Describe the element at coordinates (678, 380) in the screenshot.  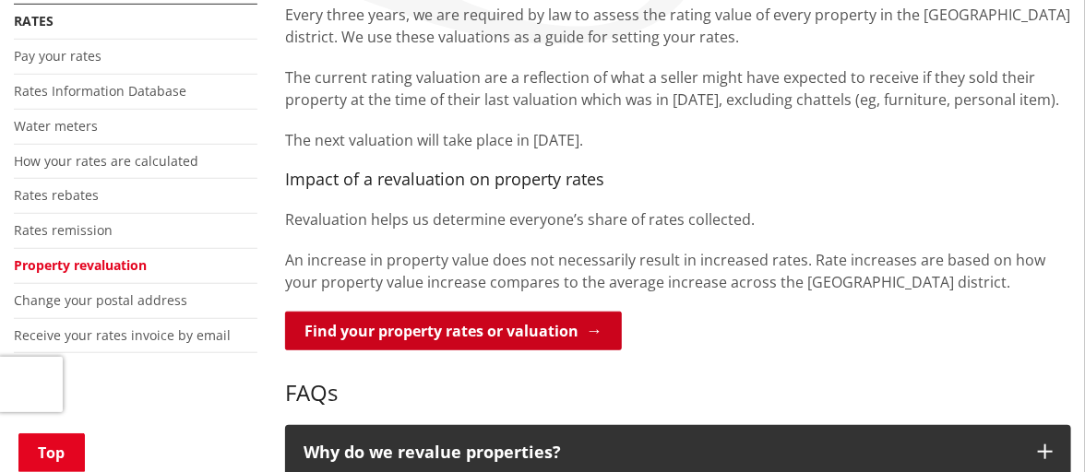
I see `h3: FAQs` at that location.